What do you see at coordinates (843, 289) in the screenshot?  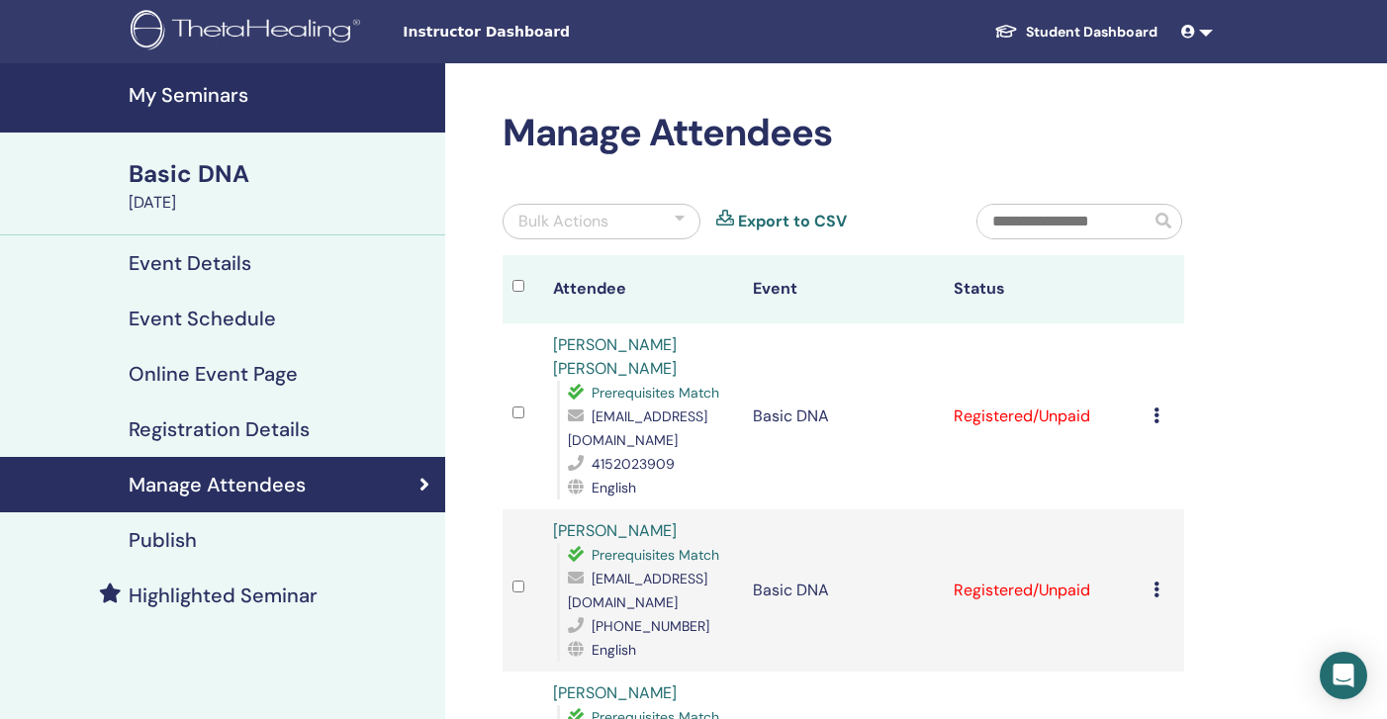 I see `th: Event` at bounding box center [843, 289].